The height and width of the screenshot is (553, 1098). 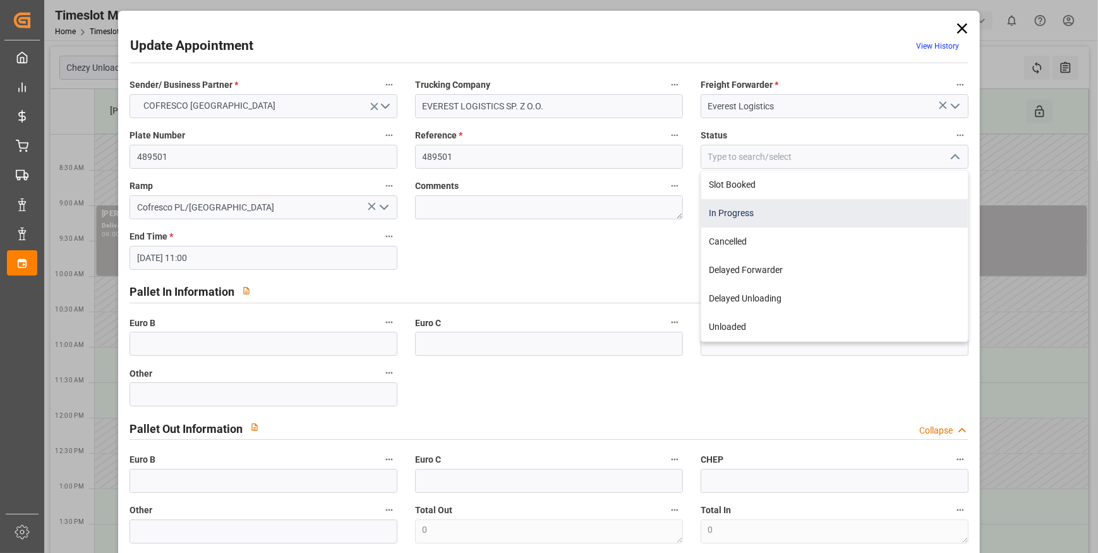 What do you see at coordinates (184, 85) in the screenshot?
I see `span: Sender/ Business Partner` at bounding box center [184, 85].